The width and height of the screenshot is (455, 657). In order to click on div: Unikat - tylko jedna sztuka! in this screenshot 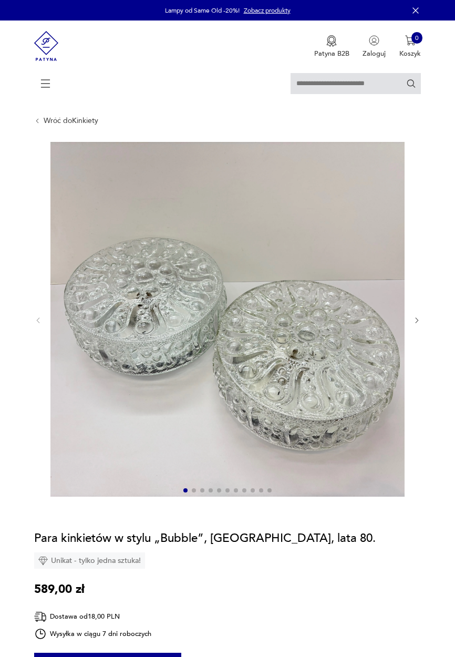, I will do `click(89, 561)`.